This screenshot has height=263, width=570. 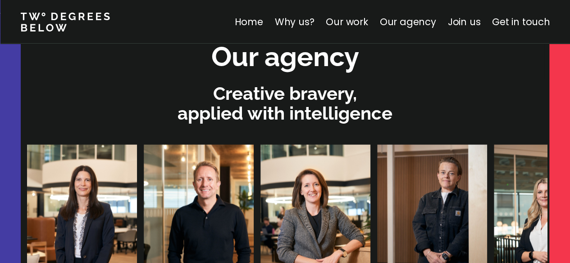 I want to click on h2: Our agency, so click(x=285, y=57).